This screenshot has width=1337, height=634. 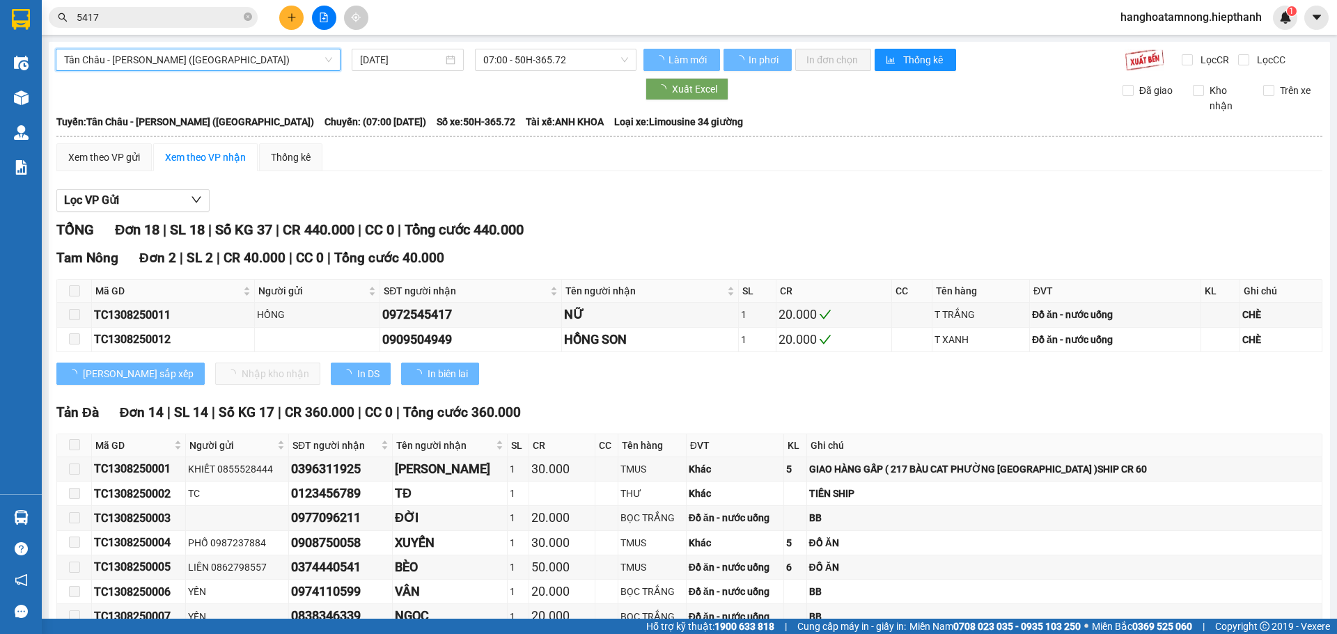 What do you see at coordinates (341, 494) in the screenshot?
I see `div: 0123456789` at bounding box center [341, 494].